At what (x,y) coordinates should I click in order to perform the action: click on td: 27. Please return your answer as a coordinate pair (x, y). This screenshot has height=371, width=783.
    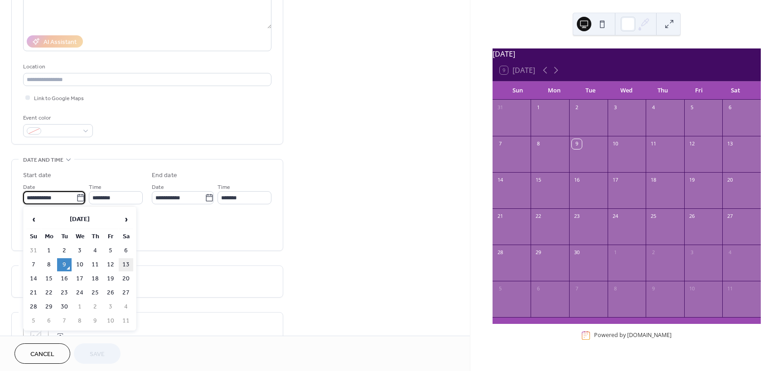
    Looking at the image, I should click on (126, 293).